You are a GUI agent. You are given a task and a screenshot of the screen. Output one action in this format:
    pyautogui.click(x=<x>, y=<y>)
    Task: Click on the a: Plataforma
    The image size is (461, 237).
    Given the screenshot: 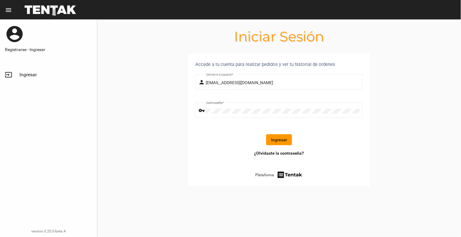 What is the action you would take?
    pyautogui.click(x=279, y=175)
    